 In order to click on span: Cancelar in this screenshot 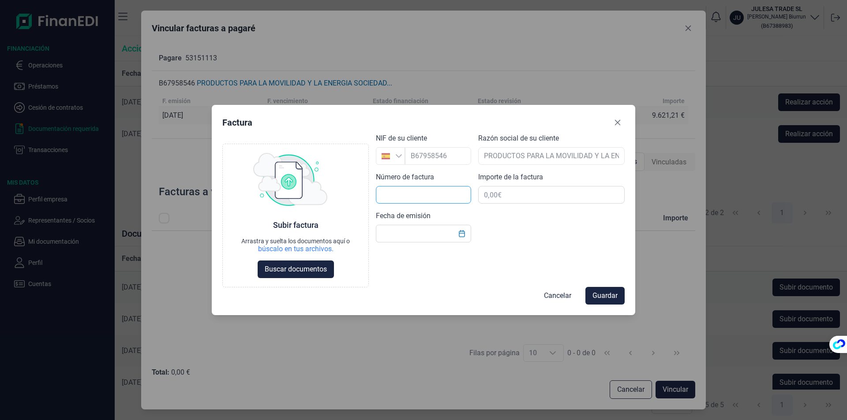, I will do `click(558, 296)`.